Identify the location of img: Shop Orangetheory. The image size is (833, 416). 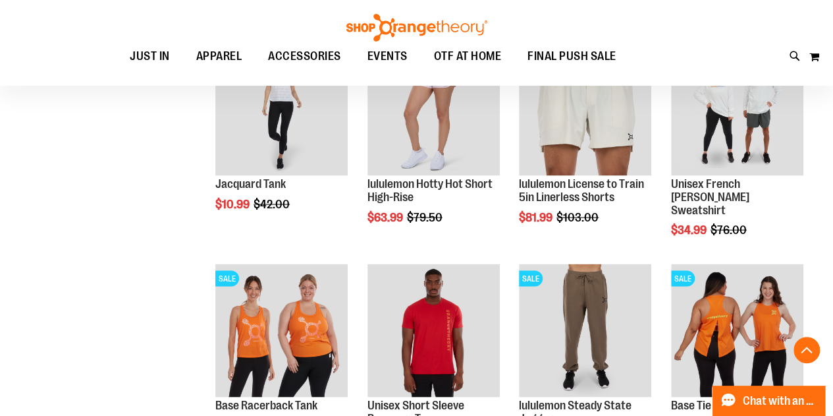
(417, 28).